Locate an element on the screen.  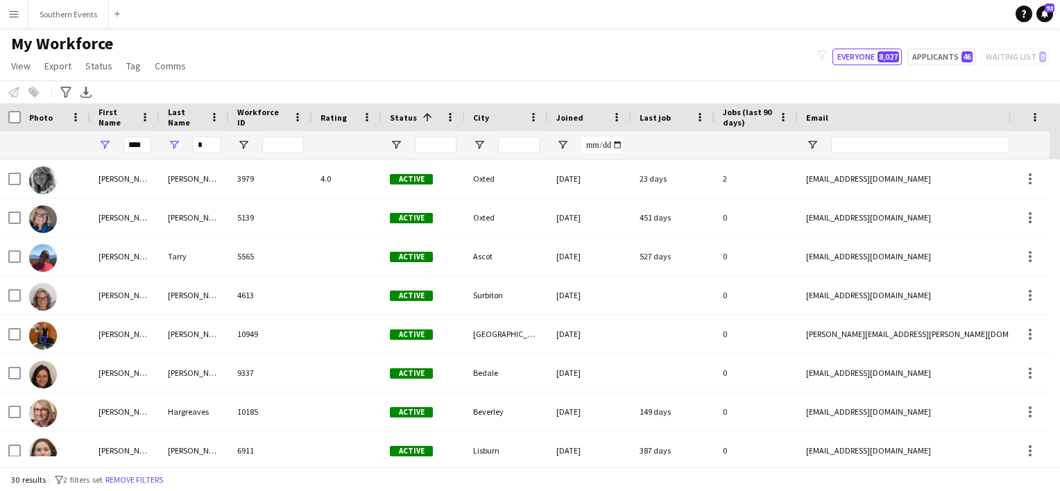
input: City Filter Input is located at coordinates (519, 145).